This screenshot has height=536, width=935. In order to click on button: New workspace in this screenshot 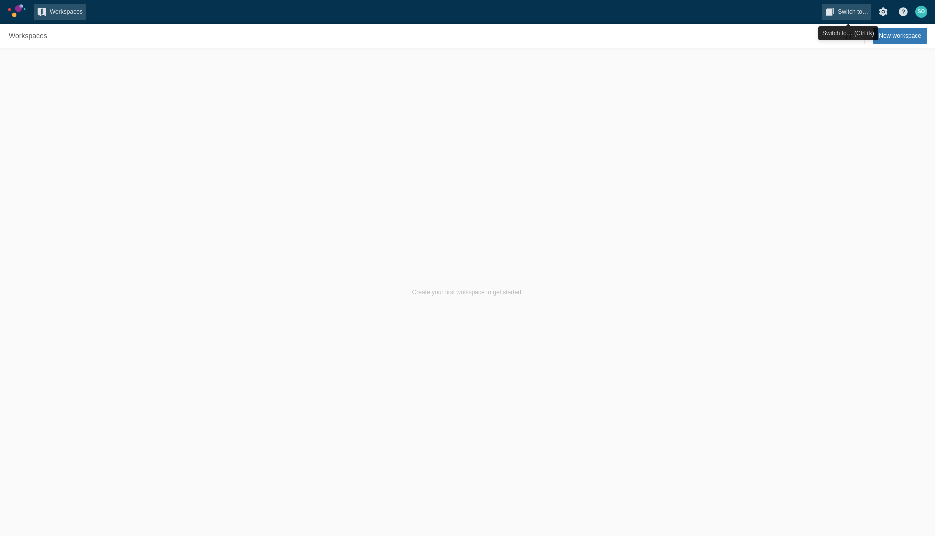, I will do `click(899, 36)`.